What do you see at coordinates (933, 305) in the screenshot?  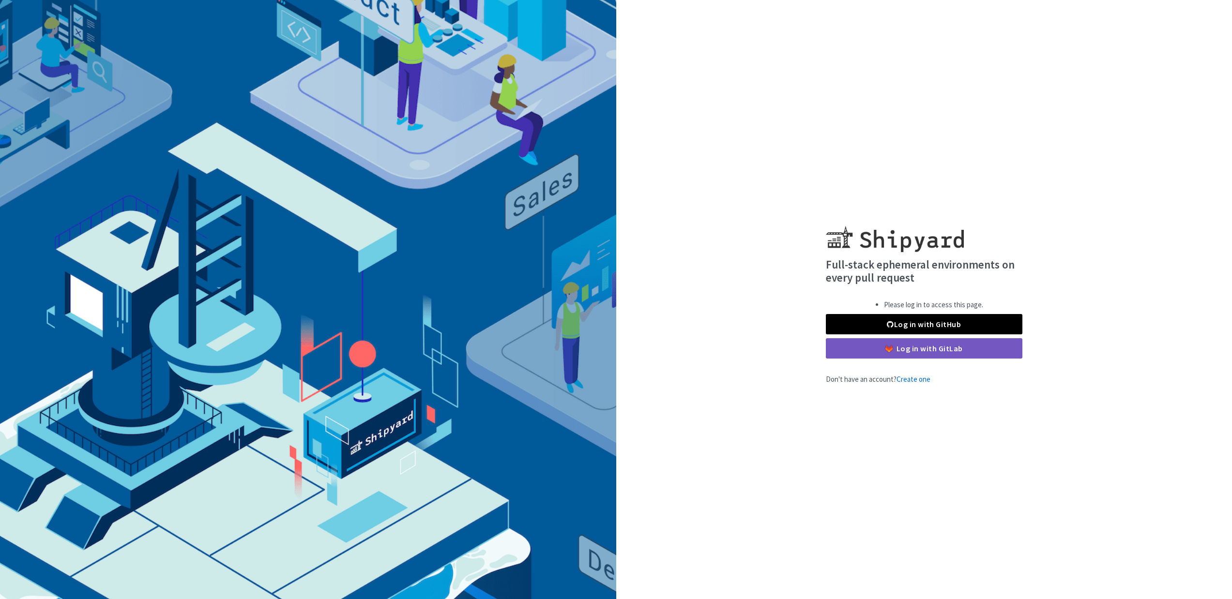 I see `li: Please log in to access this page.` at bounding box center [933, 305].